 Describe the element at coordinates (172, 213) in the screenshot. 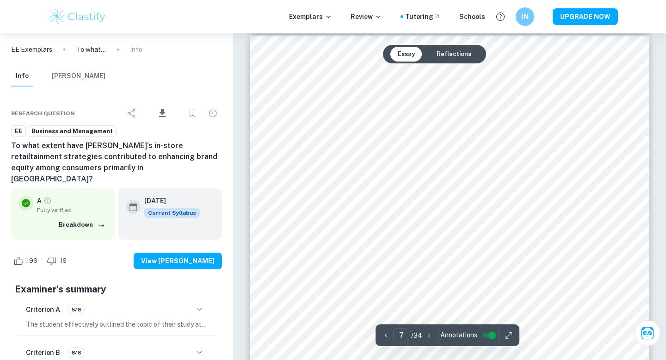

I see `div: This exemplar is based on the current syllabus. Feel free to refer to it for inspiration/ideas wh...` at that location.